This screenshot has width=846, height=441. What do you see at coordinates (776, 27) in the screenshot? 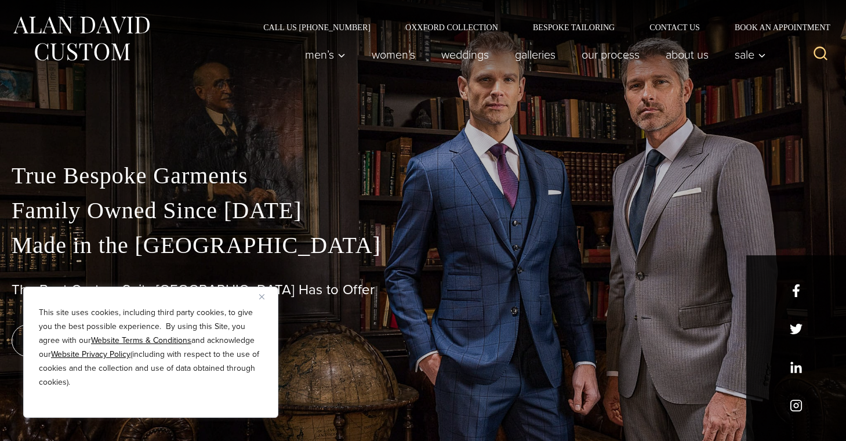
I see `a: Book an Appointment` at bounding box center [776, 27].